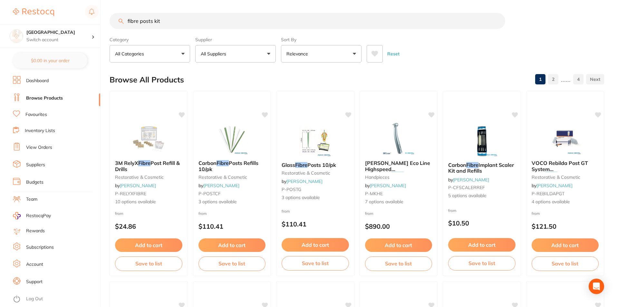 The width and height of the screenshot is (617, 307). Describe the element at coordinates (16, 36) in the screenshot. I see `img: Lakes Boulevard Dental` at that location.